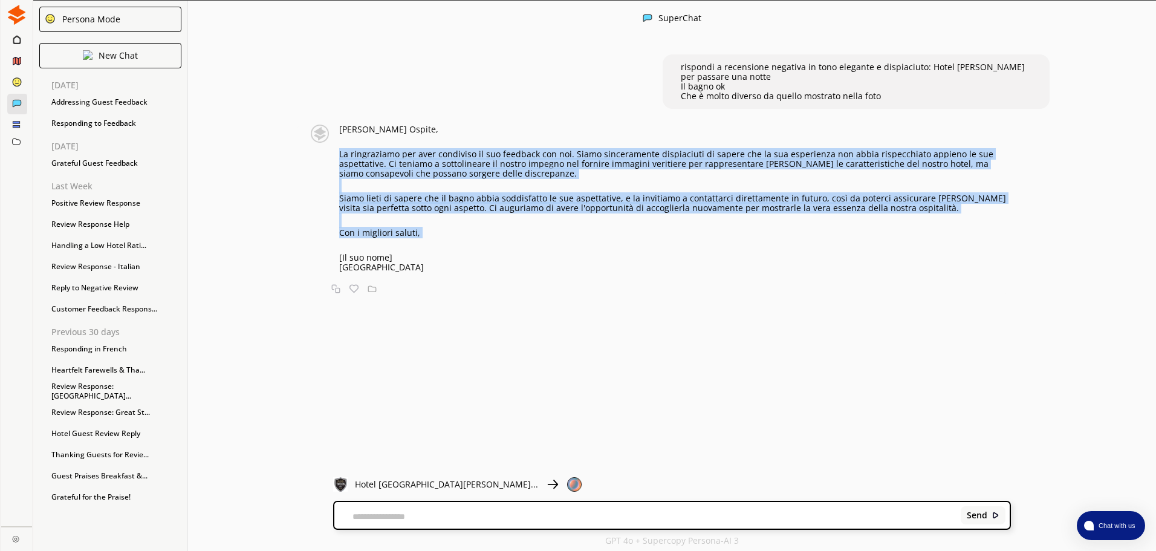  I want to click on p: Last Week, so click(119, 186).